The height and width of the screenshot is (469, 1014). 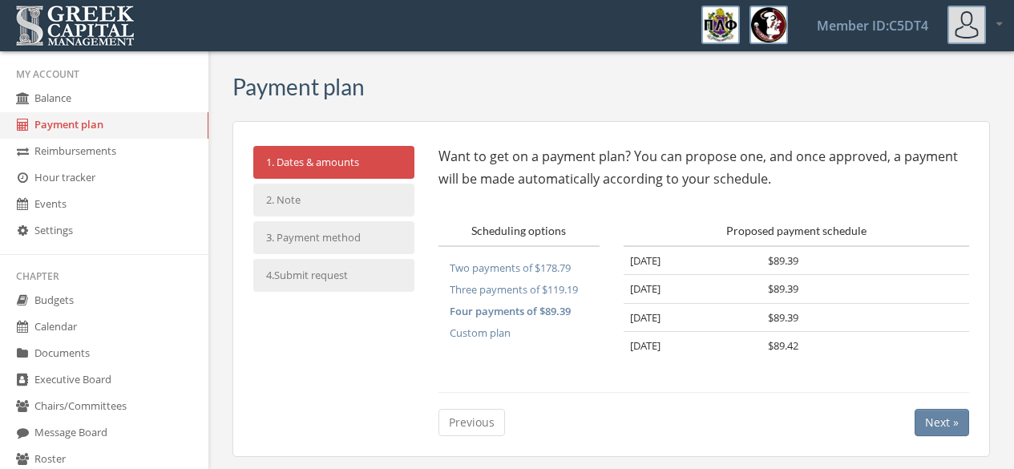 What do you see at coordinates (298, 87) in the screenshot?
I see `h3: Payment plan` at bounding box center [298, 87].